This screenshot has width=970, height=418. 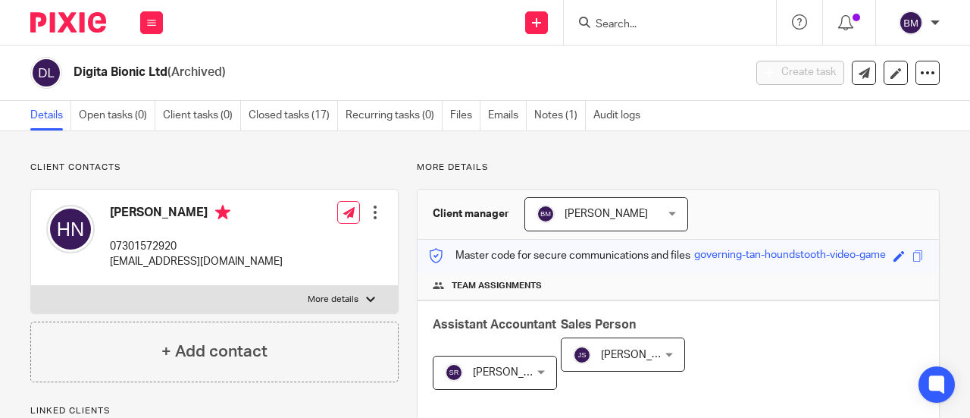 I want to click on a: Client tasks (0), so click(x=202, y=115).